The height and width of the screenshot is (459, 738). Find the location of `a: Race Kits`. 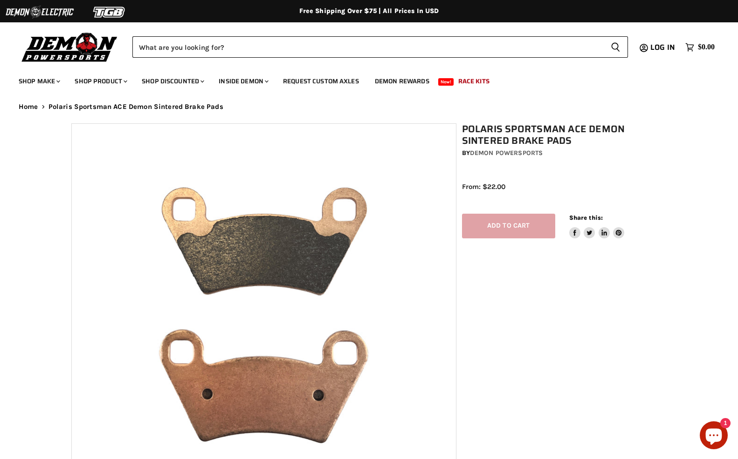

a: Race Kits is located at coordinates (473, 81).